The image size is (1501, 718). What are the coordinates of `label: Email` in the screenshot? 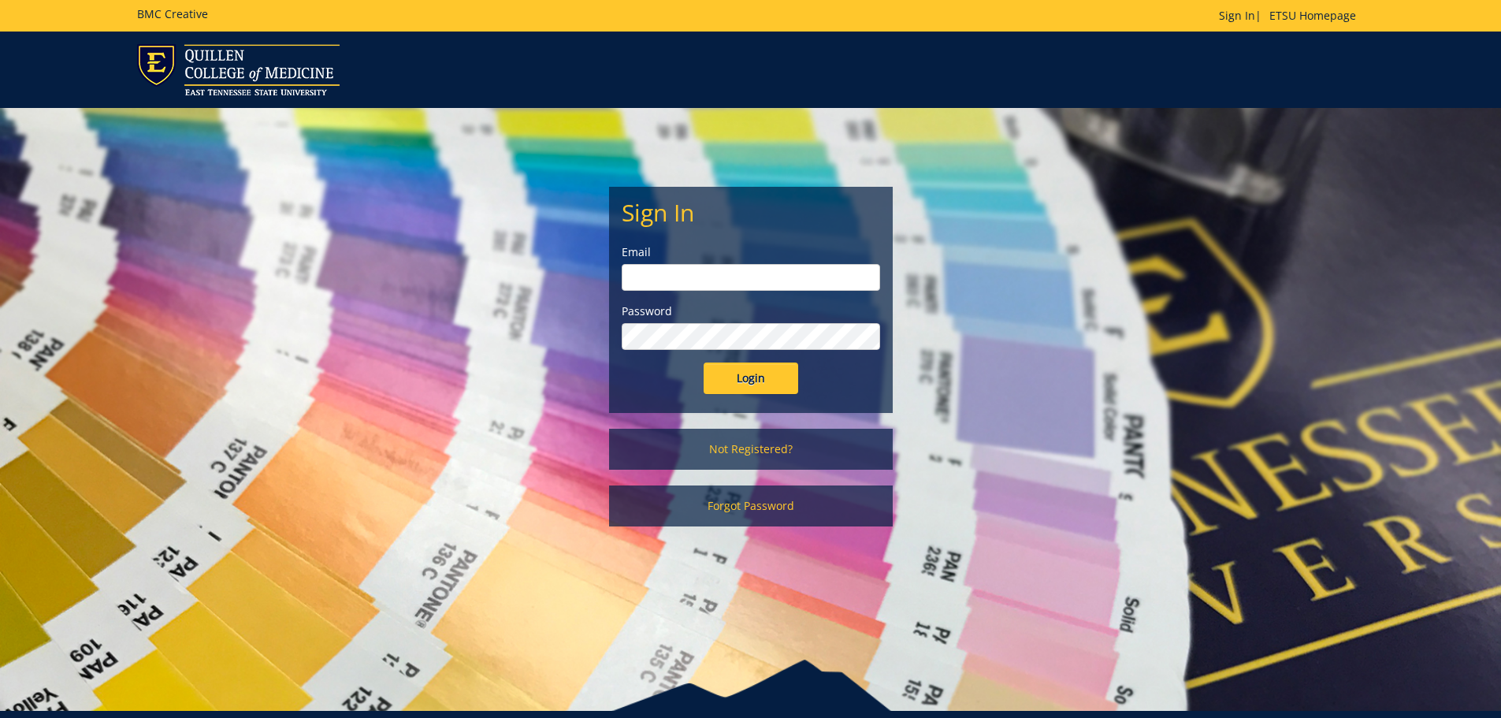 It's located at (751, 252).